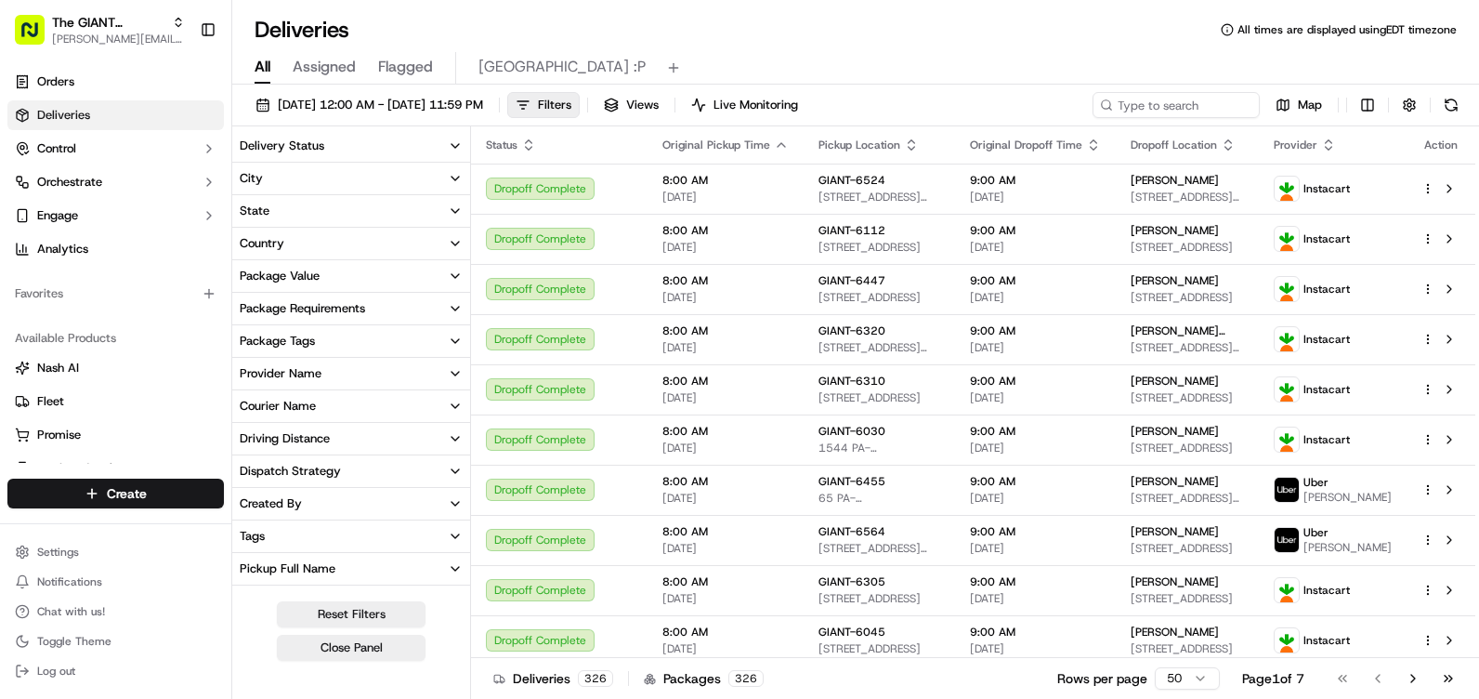 This screenshot has width=1479, height=699. What do you see at coordinates (351, 243) in the screenshot?
I see `button: Country` at bounding box center [351, 243].